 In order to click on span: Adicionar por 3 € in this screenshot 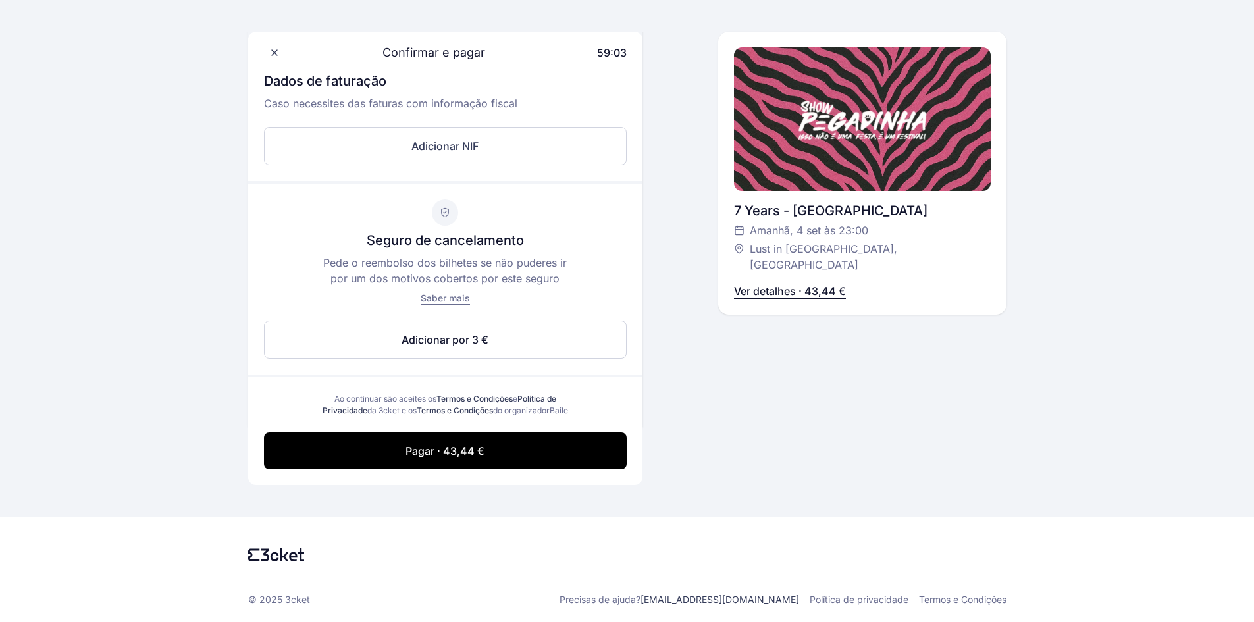, I will do `click(445, 340)`.